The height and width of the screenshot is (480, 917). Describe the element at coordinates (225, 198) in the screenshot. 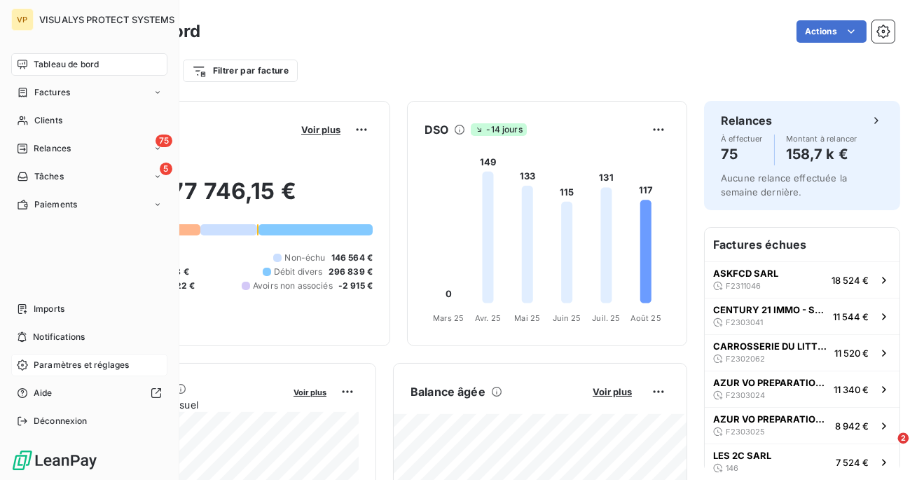

I see `h2: 377 746,15 €` at that location.